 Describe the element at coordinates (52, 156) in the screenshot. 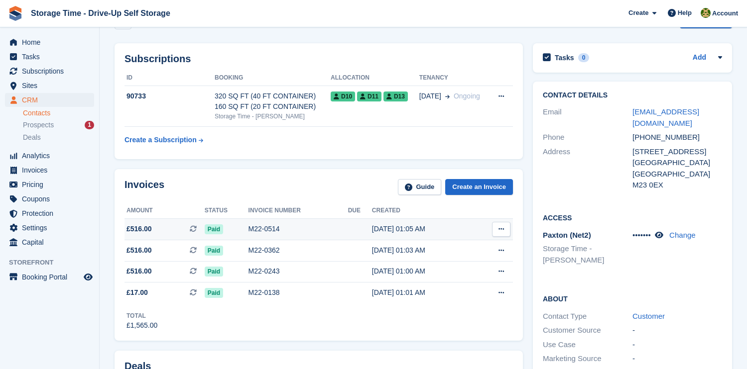

I see `span: Analytics` at that location.